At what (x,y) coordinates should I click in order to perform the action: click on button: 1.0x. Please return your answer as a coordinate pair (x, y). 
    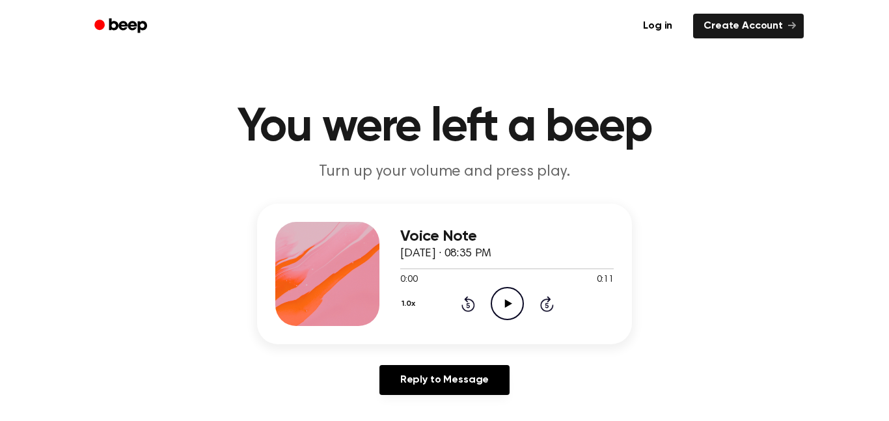
    Looking at the image, I should click on (410, 304).